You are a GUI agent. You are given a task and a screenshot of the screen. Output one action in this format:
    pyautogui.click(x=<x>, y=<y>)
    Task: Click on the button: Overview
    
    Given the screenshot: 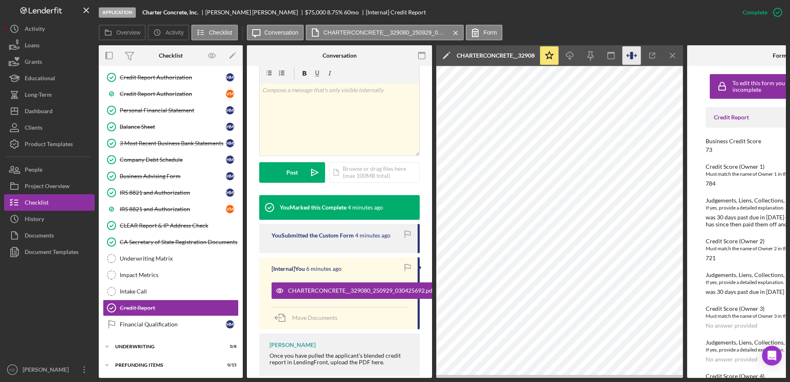 What is the action you would take?
    pyautogui.click(x=122, y=33)
    